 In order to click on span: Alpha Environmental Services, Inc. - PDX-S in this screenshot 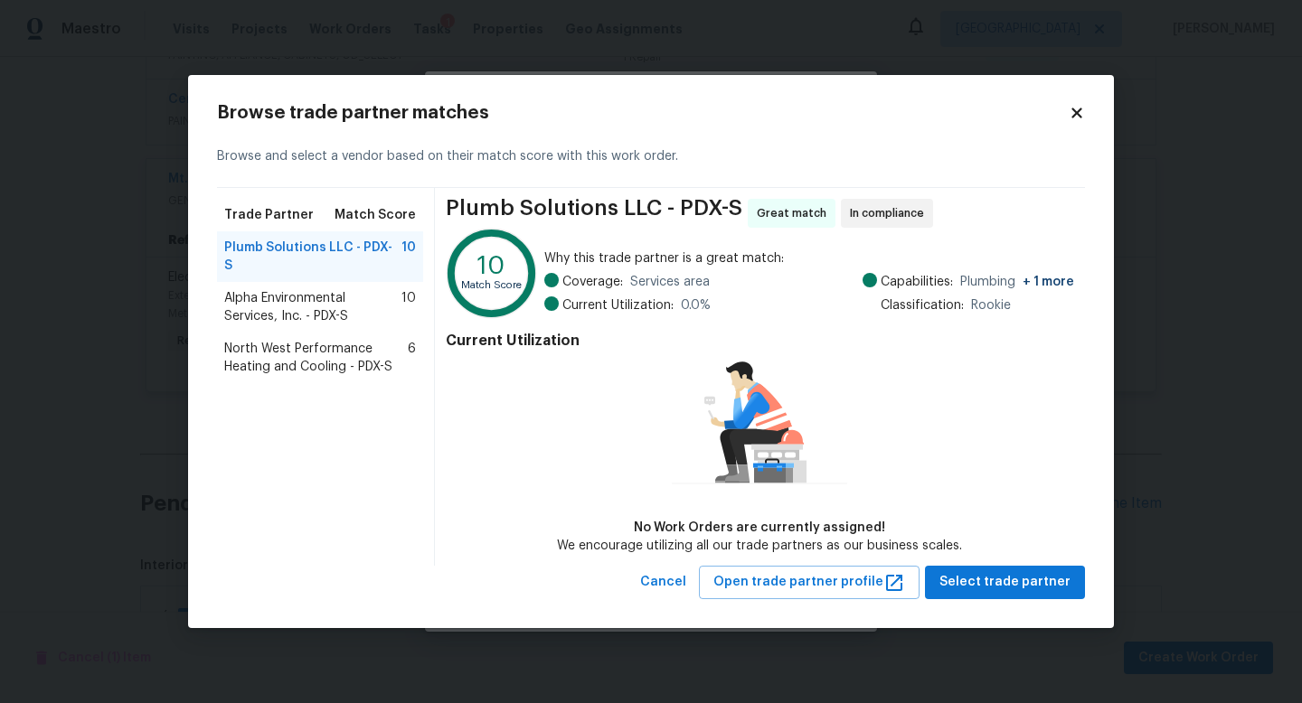, I will do `click(313, 307)`.